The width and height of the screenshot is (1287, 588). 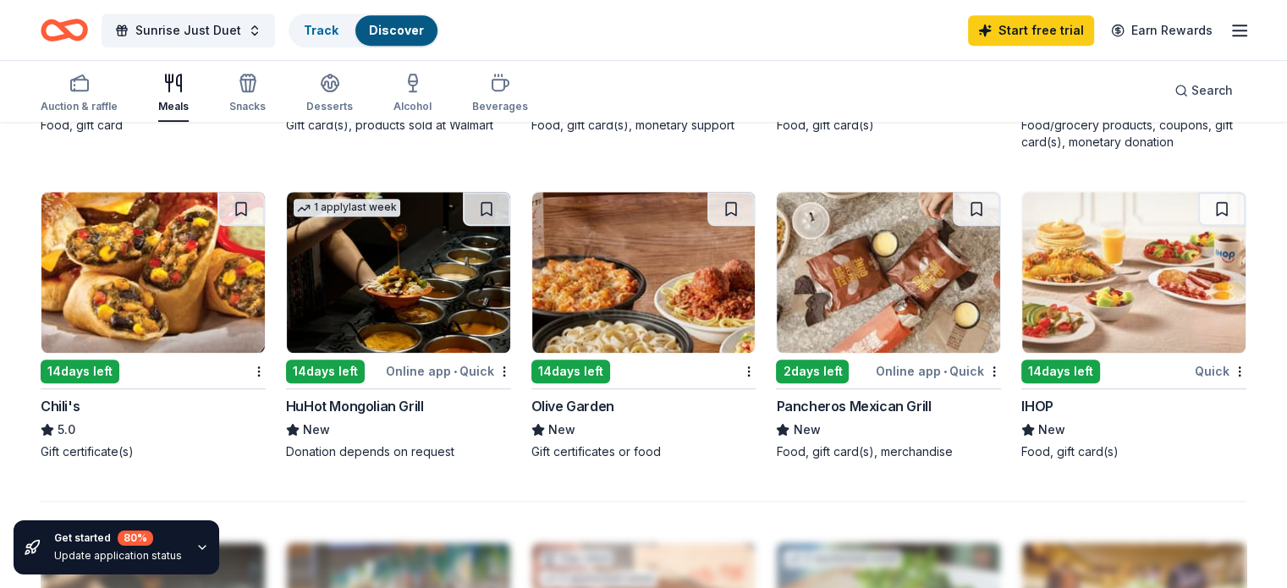 I want to click on img: Image for Olive Garden, so click(x=644, y=273).